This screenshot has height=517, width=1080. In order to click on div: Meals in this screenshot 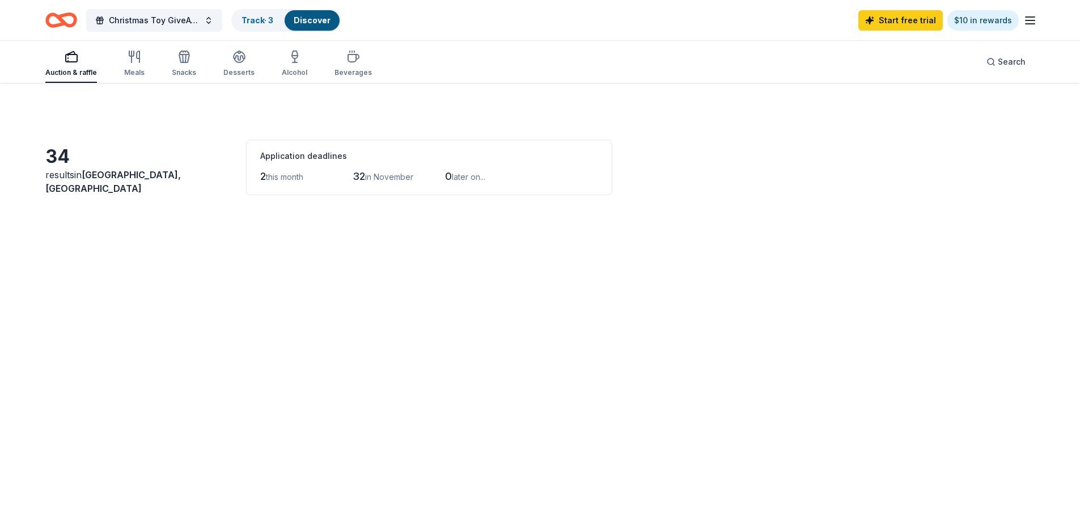, I will do `click(134, 73)`.